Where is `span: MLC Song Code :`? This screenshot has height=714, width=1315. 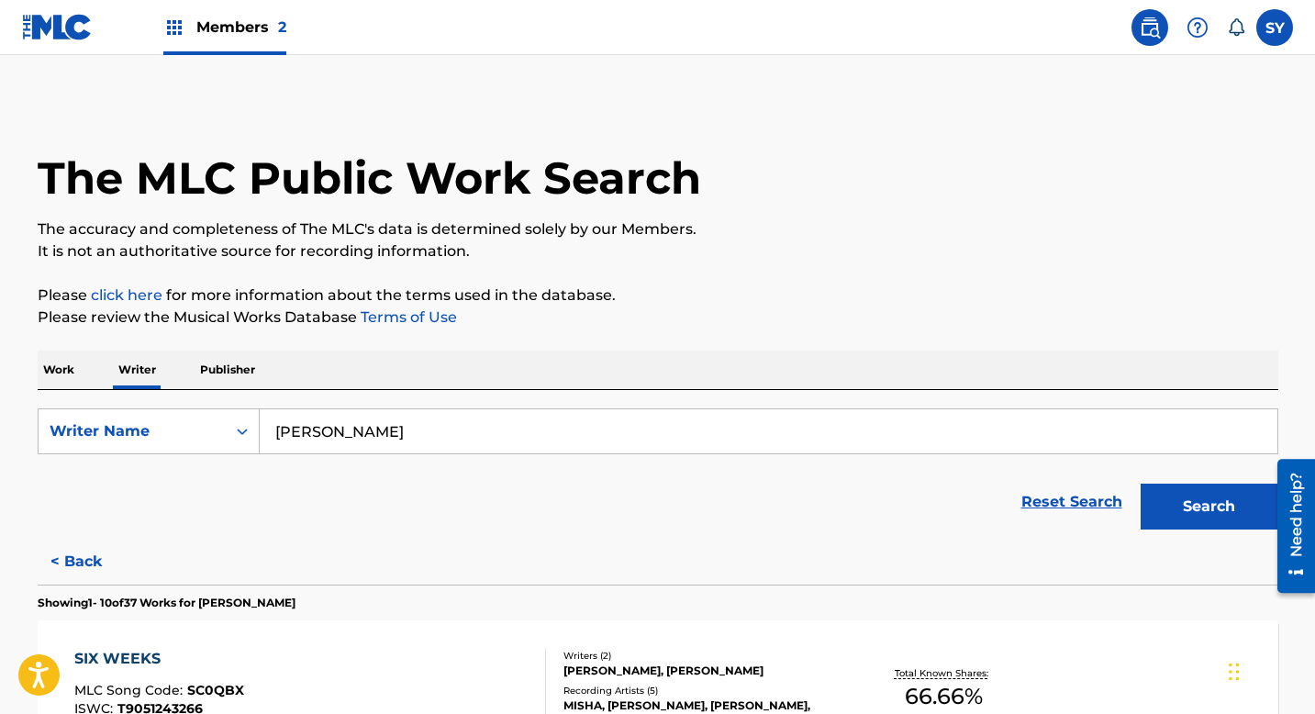
span: MLC Song Code : is located at coordinates (130, 690).